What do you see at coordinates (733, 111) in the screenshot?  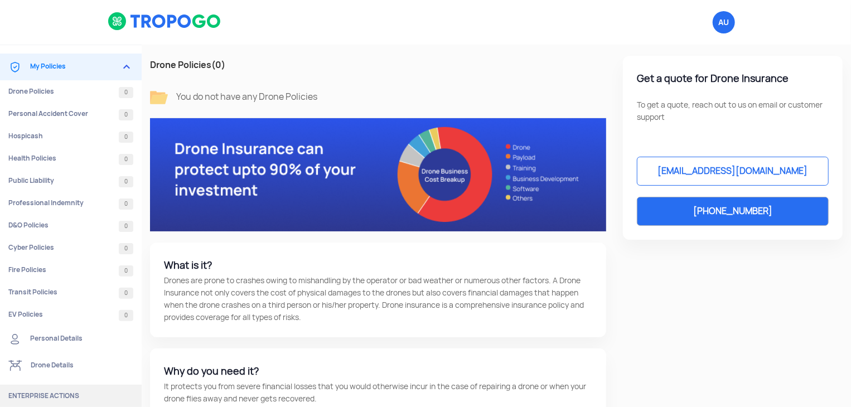 I see `div: To get a quote, reach out to us on email or customer support` at bounding box center [733, 111].